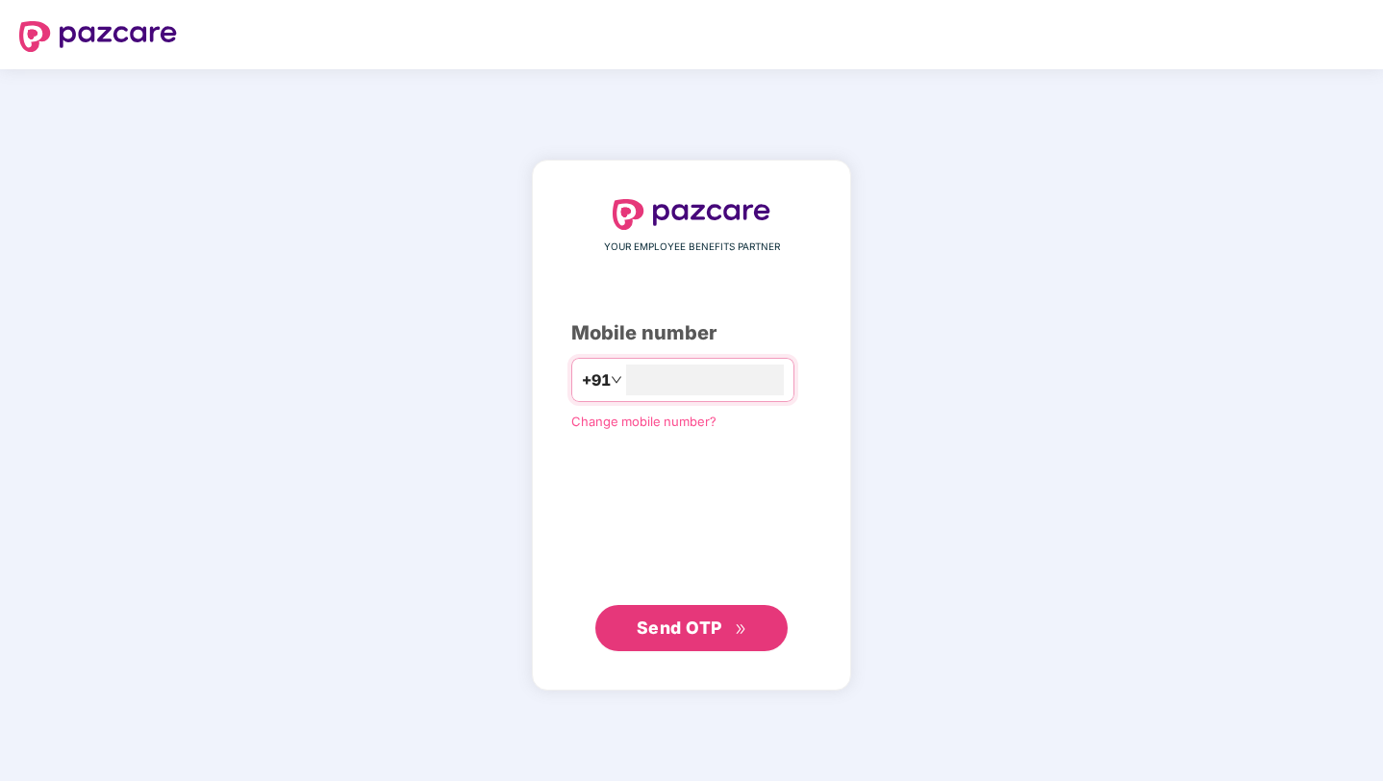 The image size is (1383, 781). What do you see at coordinates (617, 380) in the screenshot?
I see `span: down` at bounding box center [617, 380].